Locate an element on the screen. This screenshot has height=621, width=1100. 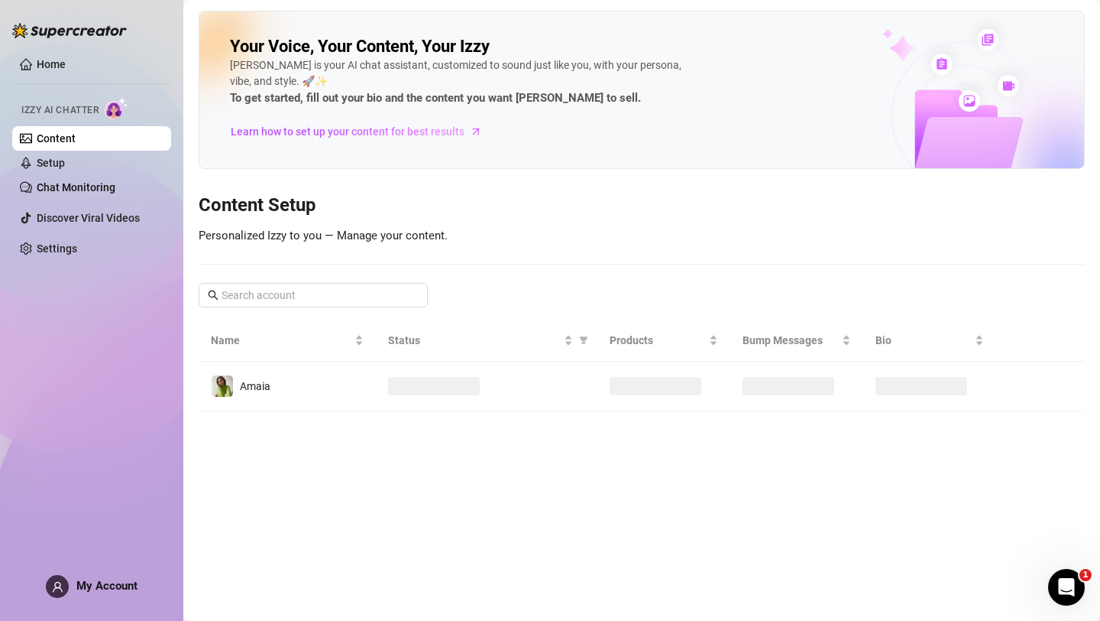
a: Home is located at coordinates (51, 64).